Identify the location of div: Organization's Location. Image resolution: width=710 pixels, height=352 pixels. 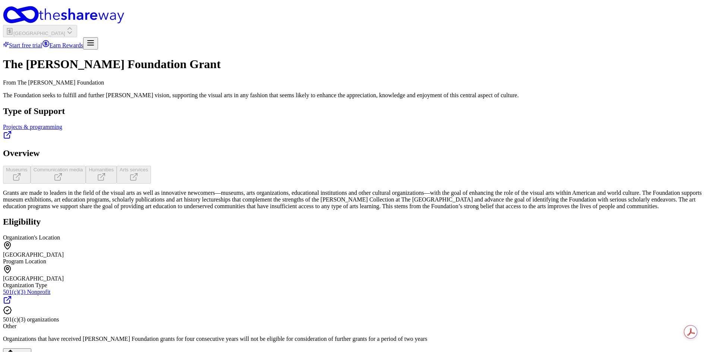
(355, 238).